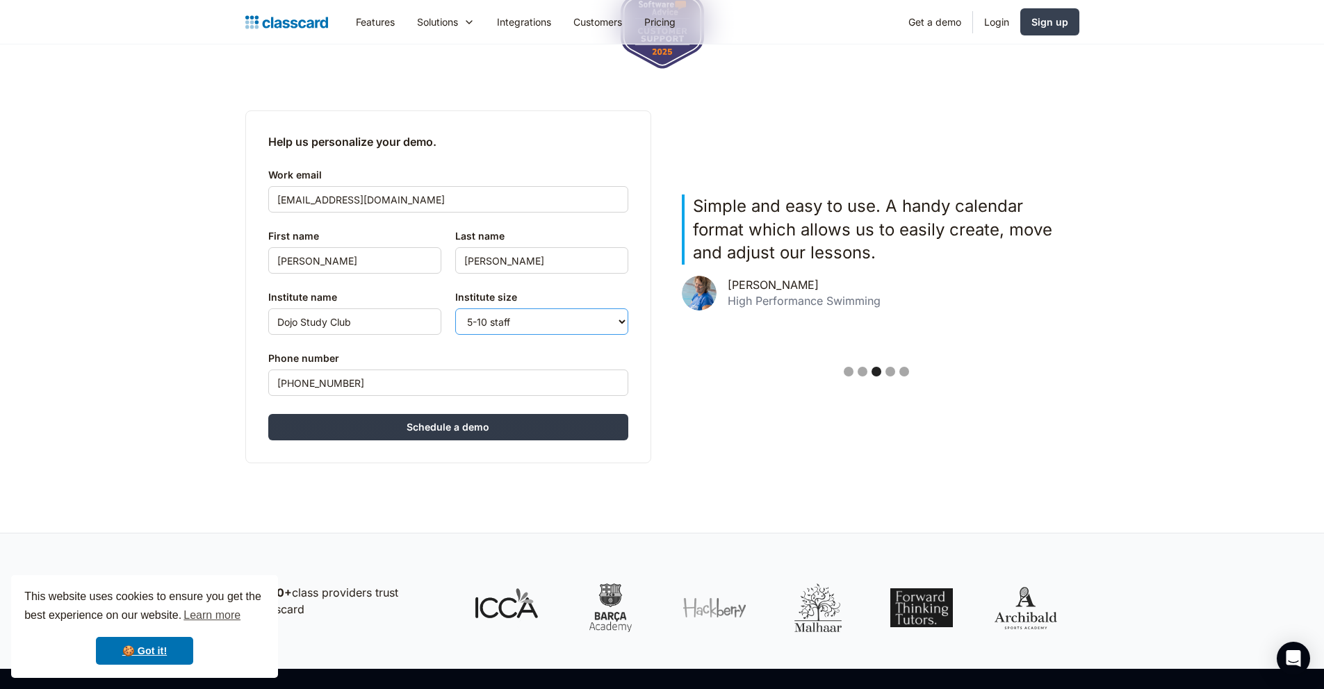 The height and width of the screenshot is (689, 1324). I want to click on a: Sign up, so click(1049, 22).